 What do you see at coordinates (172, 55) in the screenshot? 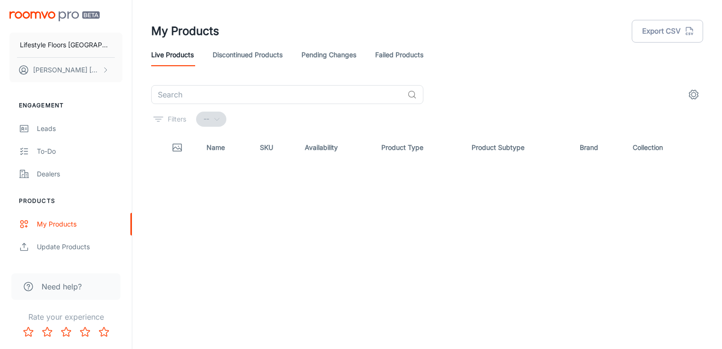
I see `a: Live Products` at bounding box center [172, 55].